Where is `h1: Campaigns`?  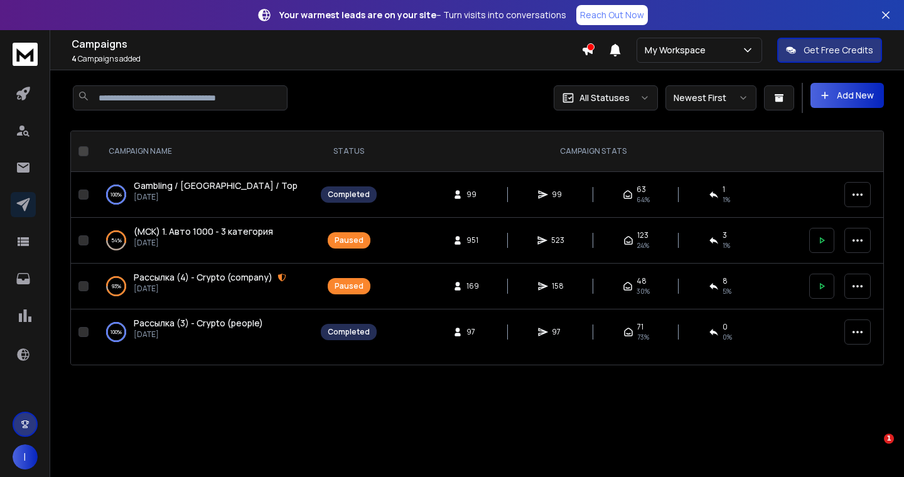 h1: Campaigns is located at coordinates (326, 44).